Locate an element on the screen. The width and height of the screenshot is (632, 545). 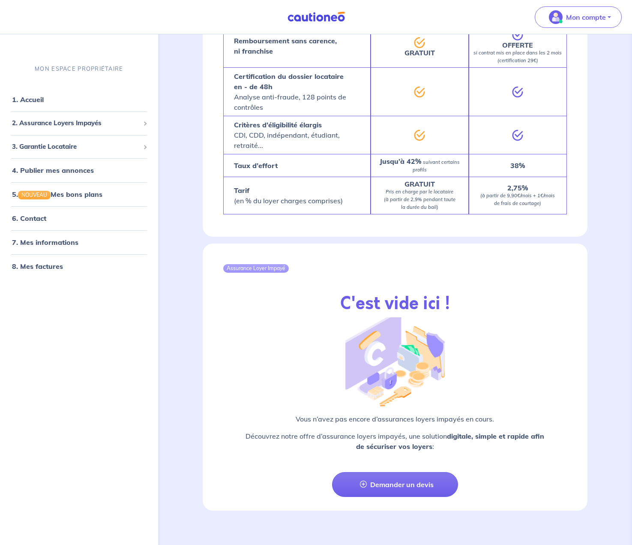
div: 3. Garantie Locataire is located at coordinates (79, 147).